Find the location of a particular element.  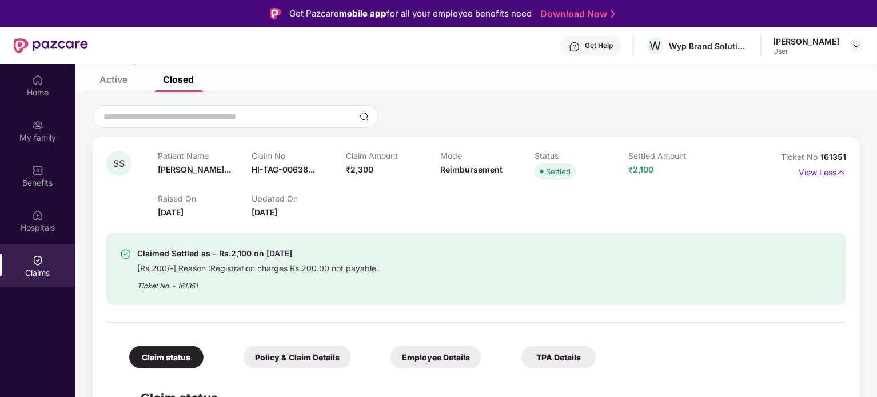

p: Updated On is located at coordinates (299, 198).